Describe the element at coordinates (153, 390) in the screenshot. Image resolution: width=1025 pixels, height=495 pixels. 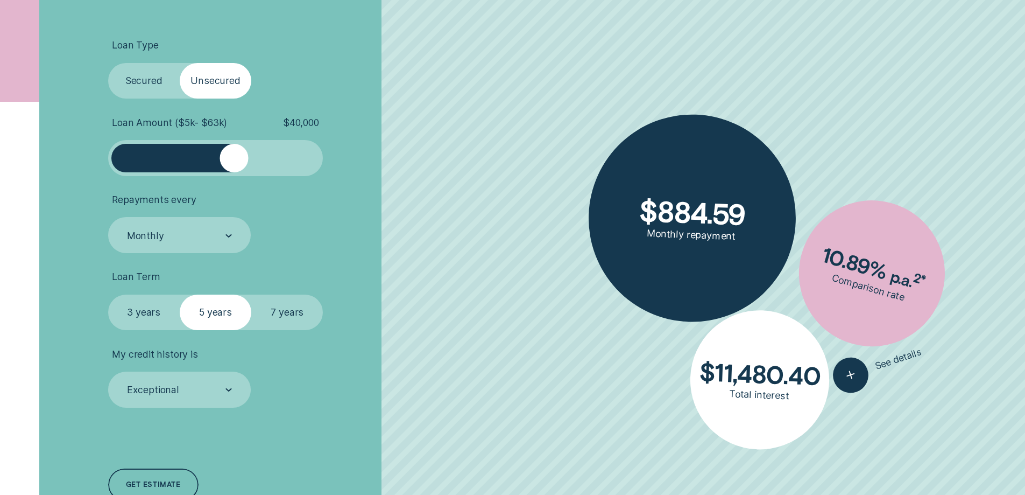
I see `div: Exceptional` at that location.